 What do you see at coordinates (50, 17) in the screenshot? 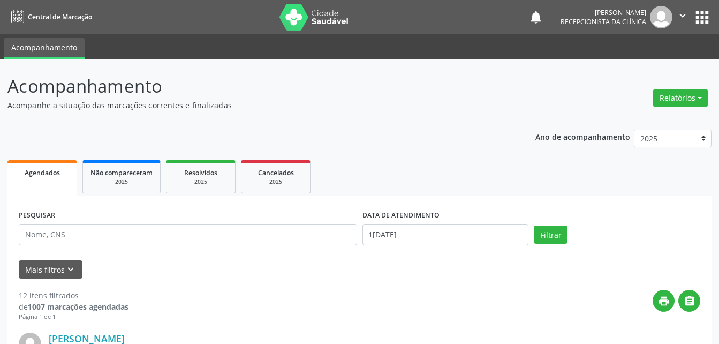
I see `a: Central de Marcação` at bounding box center [50, 17].